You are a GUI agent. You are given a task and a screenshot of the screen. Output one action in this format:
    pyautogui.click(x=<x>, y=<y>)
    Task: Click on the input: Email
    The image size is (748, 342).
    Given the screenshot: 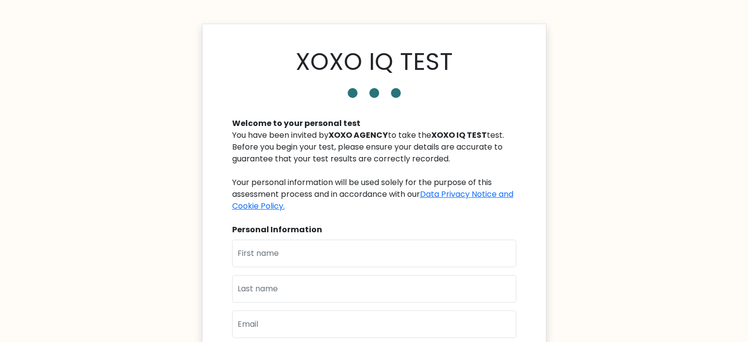 What is the action you would take?
    pyautogui.click(x=374, y=324)
    